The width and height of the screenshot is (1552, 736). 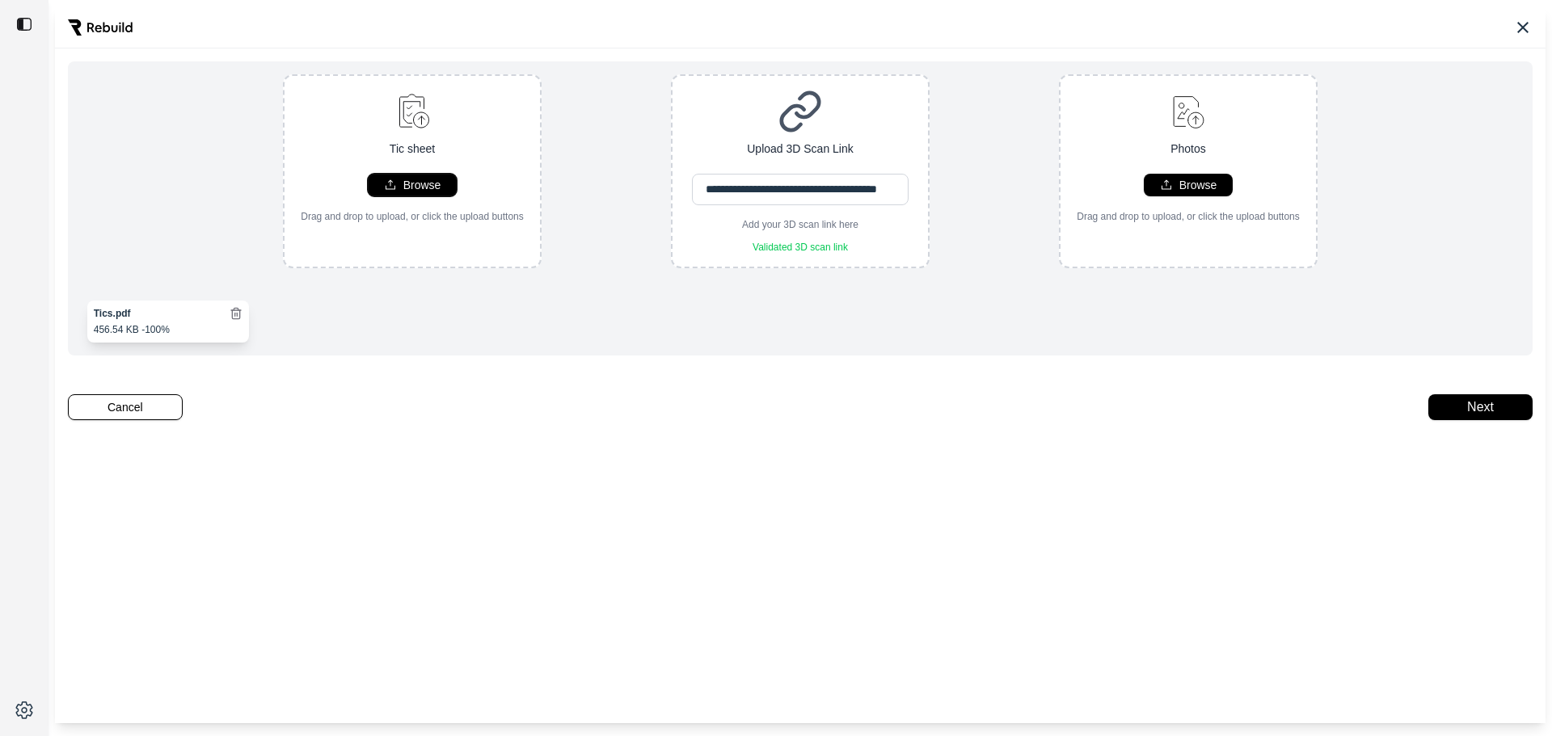 I want to click on img: upload-image.svg, so click(x=1188, y=112).